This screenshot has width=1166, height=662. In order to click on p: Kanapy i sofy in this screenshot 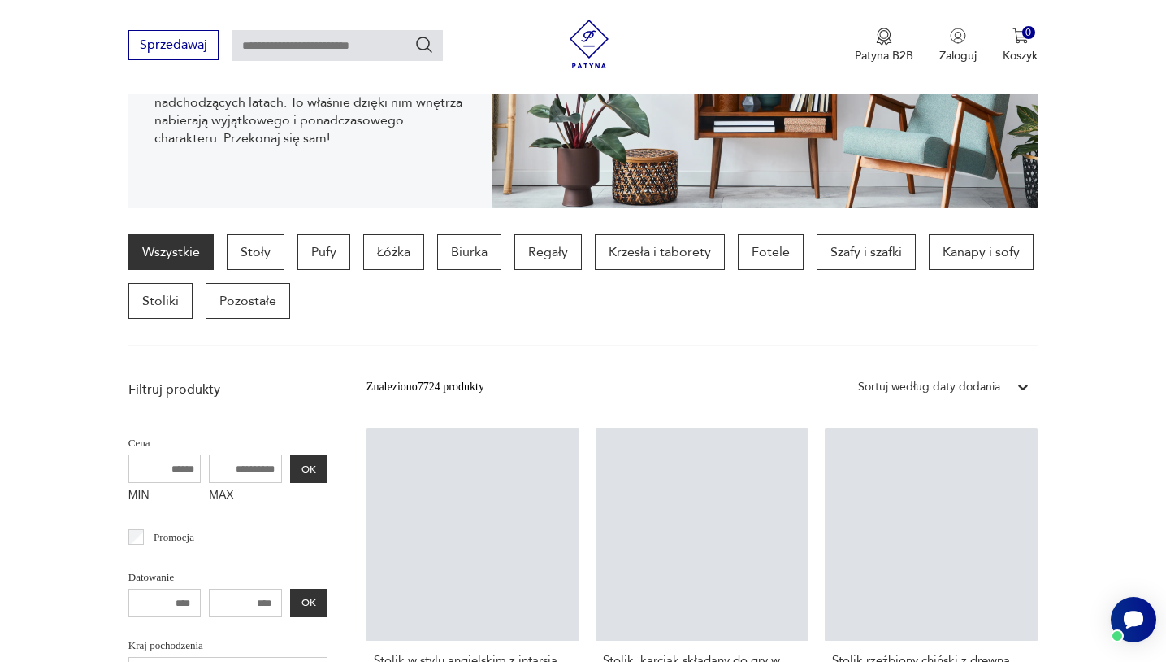, I will do `click(981, 252)`.